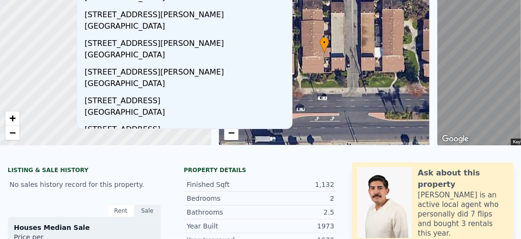 The height and width of the screenshot is (239, 521). I want to click on div: 1,132, so click(297, 184).